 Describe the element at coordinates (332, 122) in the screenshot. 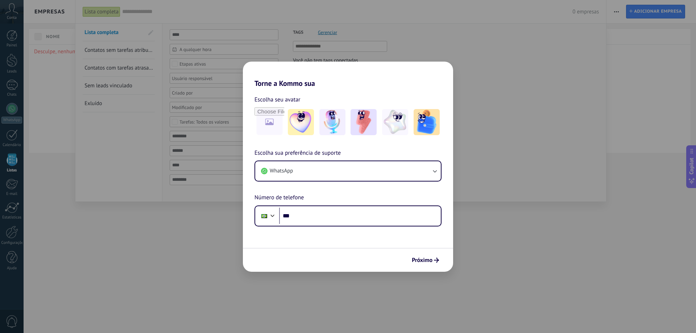

I see `img: -2.jpeg` at that location.